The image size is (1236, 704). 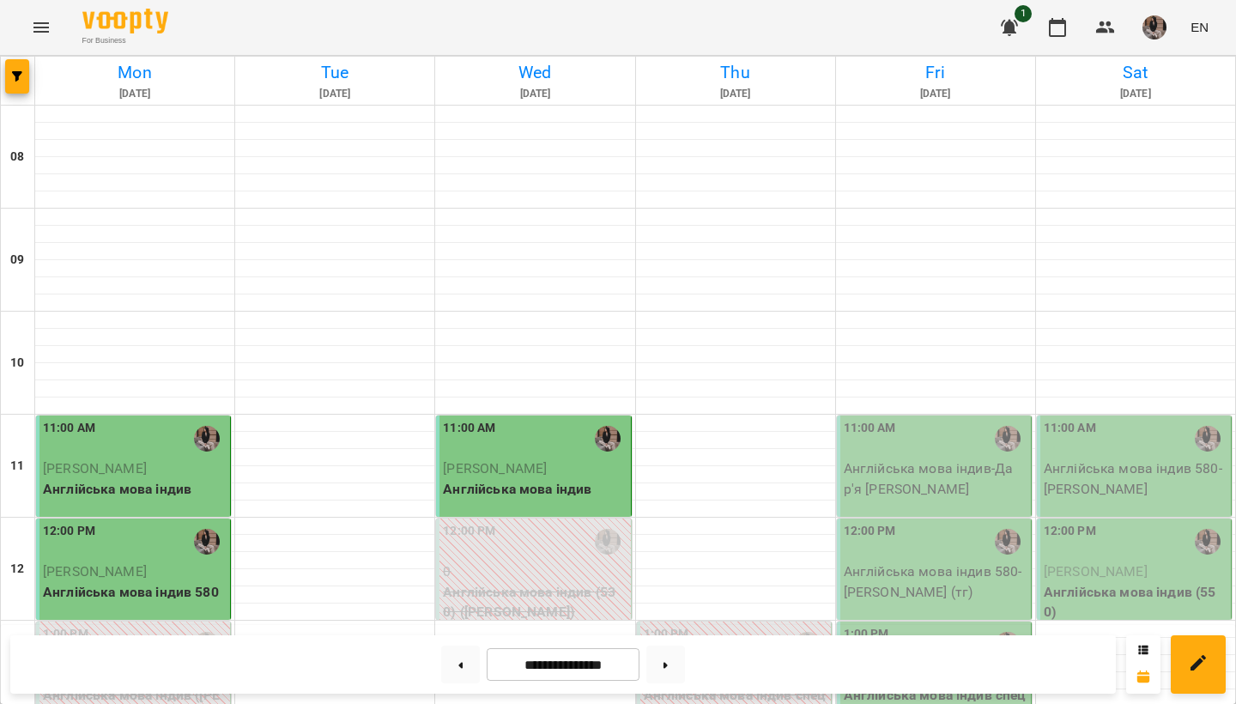 What do you see at coordinates (1199, 27) in the screenshot?
I see `button: EN` at bounding box center [1199, 27].